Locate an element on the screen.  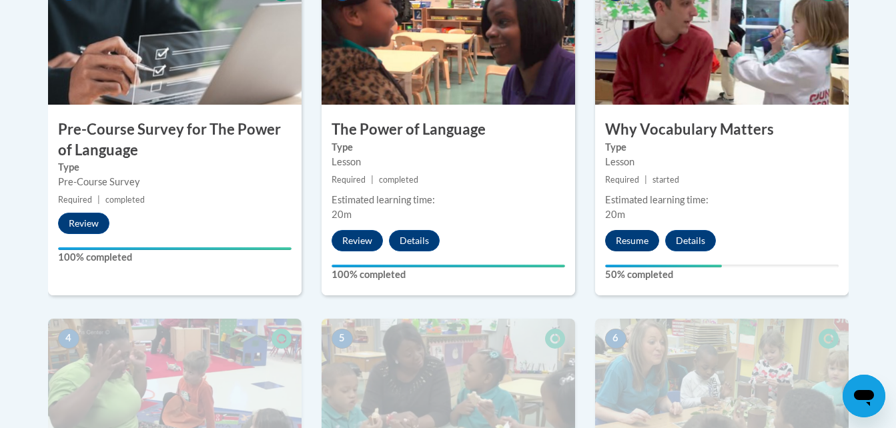
button: Resume is located at coordinates (632, 241).